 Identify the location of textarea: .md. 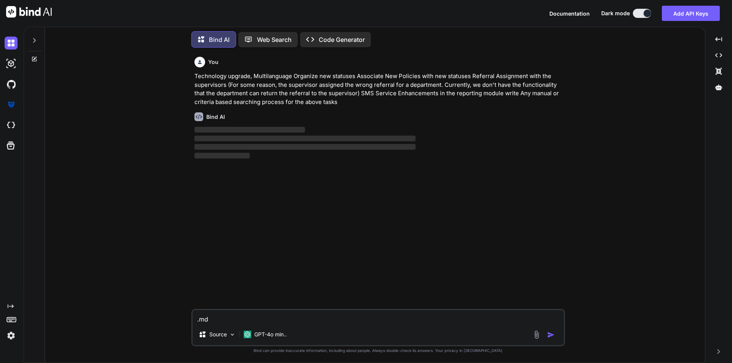
(378, 317).